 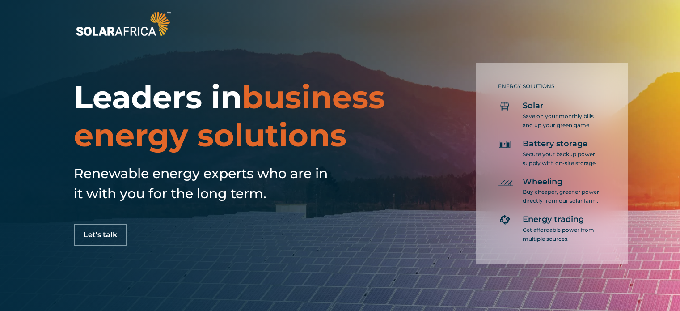 What do you see at coordinates (555, 144) in the screenshot?
I see `span: Battery storage` at bounding box center [555, 144].